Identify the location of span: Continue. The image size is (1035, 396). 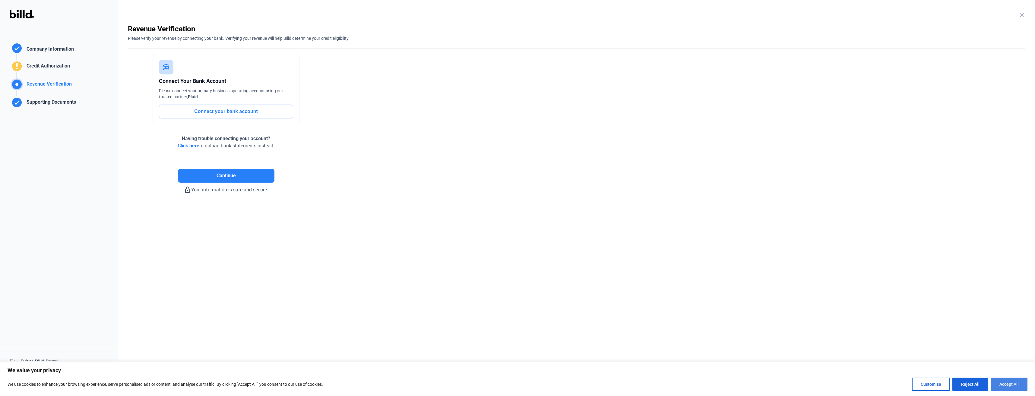
(226, 176).